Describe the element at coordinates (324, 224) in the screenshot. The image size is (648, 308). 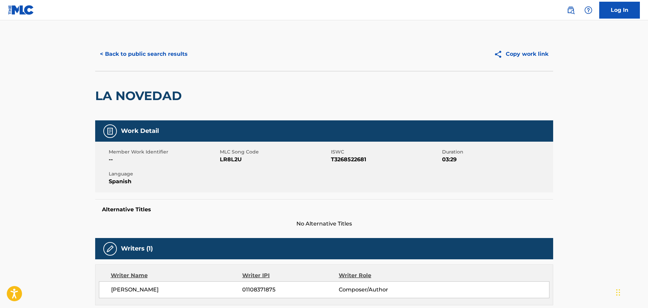
I see `span: No Alternative Titles` at that location.